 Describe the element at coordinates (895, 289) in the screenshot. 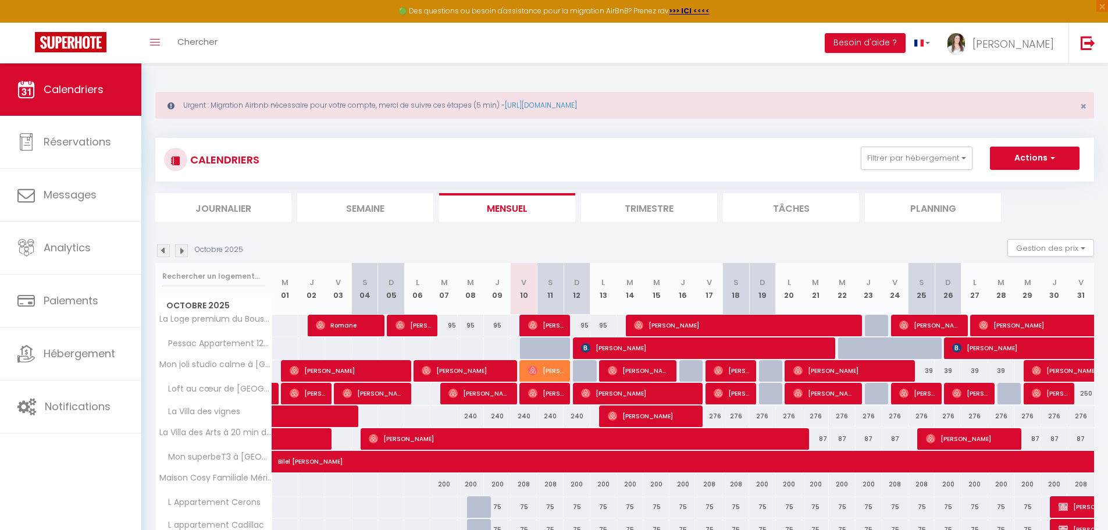

I see `th: 24` at that location.